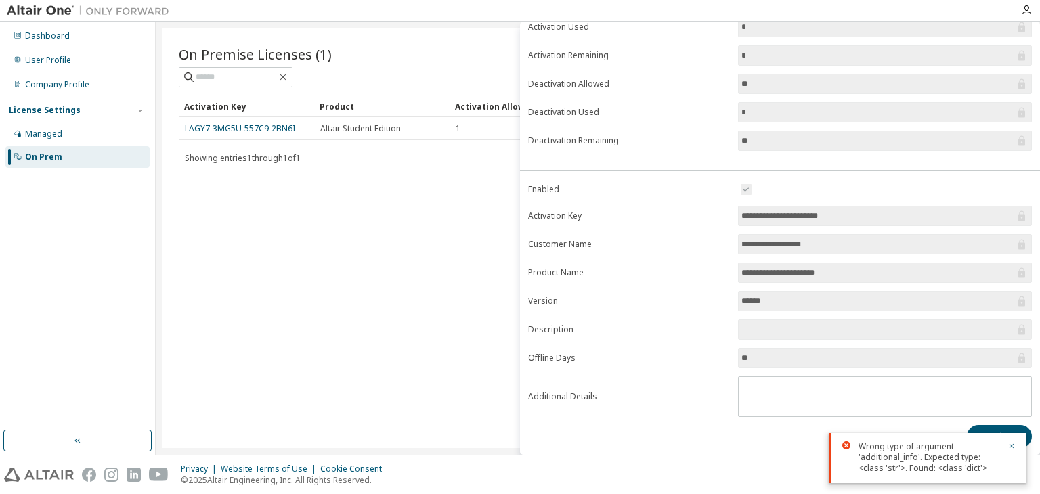 This screenshot has height=494, width=1040. What do you see at coordinates (382, 106) in the screenshot?
I see `div: Product` at bounding box center [382, 106].